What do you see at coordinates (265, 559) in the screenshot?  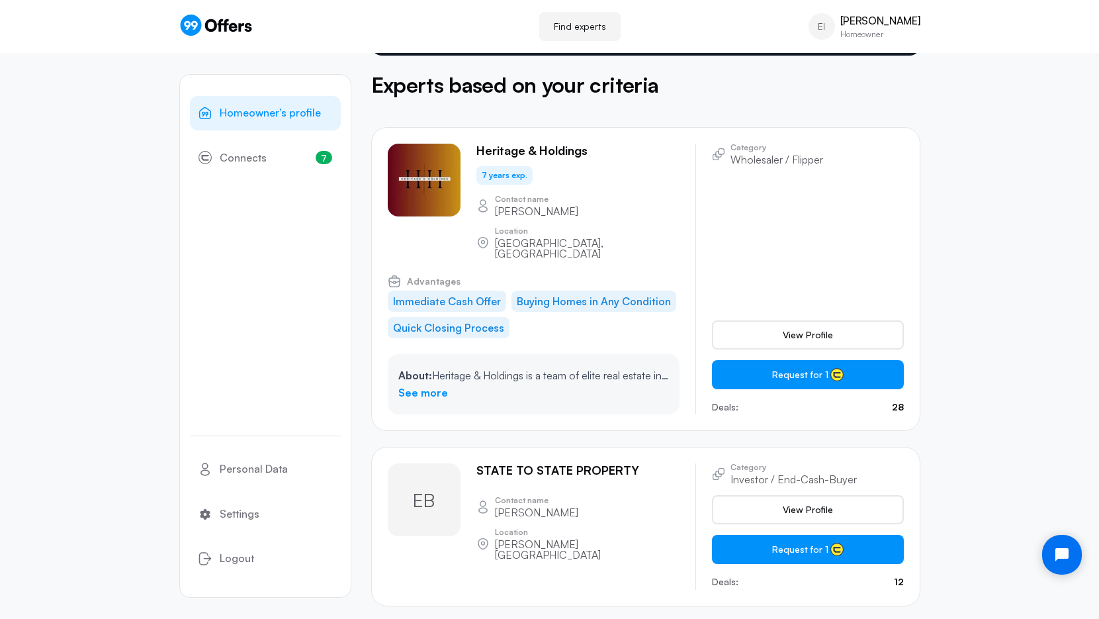 I see `button: Logout` at bounding box center [265, 559].